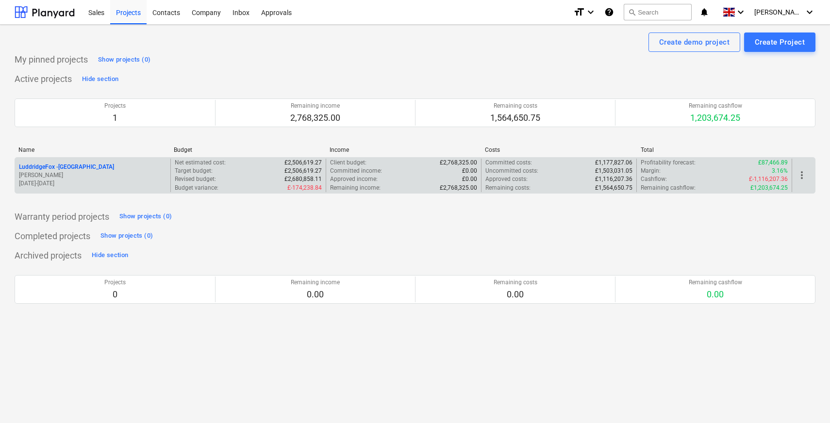  I want to click on p: Net estimated cost :, so click(200, 163).